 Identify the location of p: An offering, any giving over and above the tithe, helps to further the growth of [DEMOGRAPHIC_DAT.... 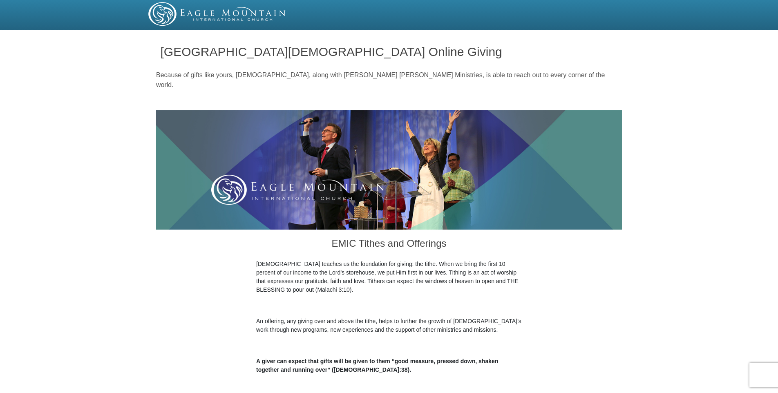
(389, 326).